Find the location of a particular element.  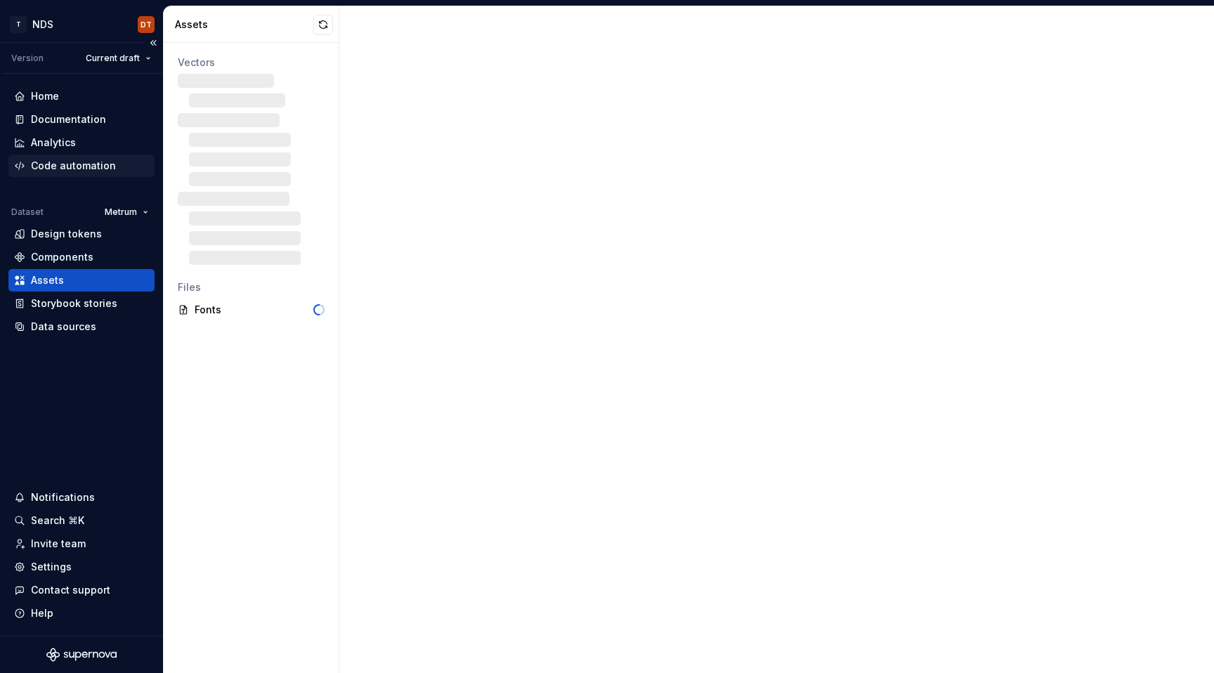

div: Vectors is located at coordinates (251, 63).